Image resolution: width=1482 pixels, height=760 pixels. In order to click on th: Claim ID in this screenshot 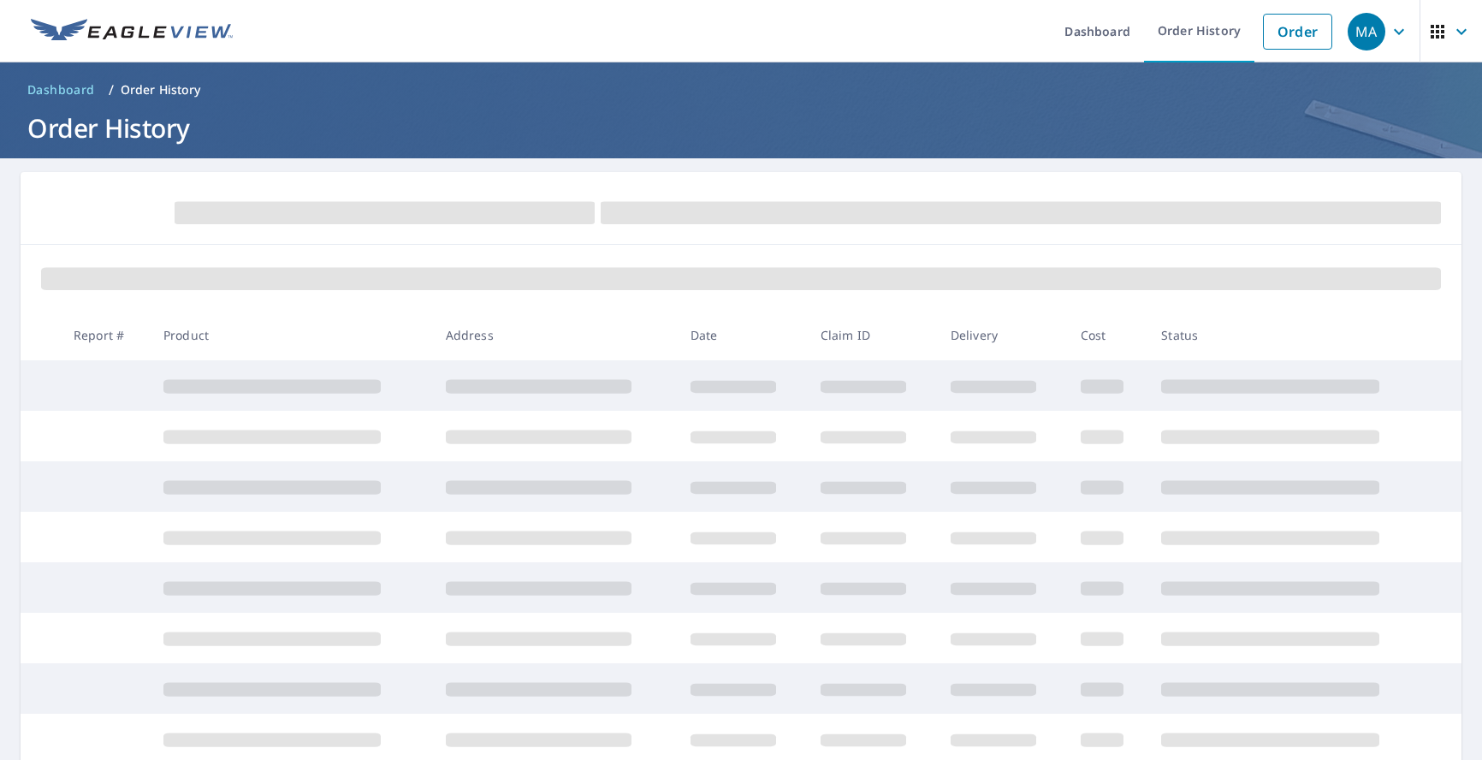, I will do `click(872, 335)`.